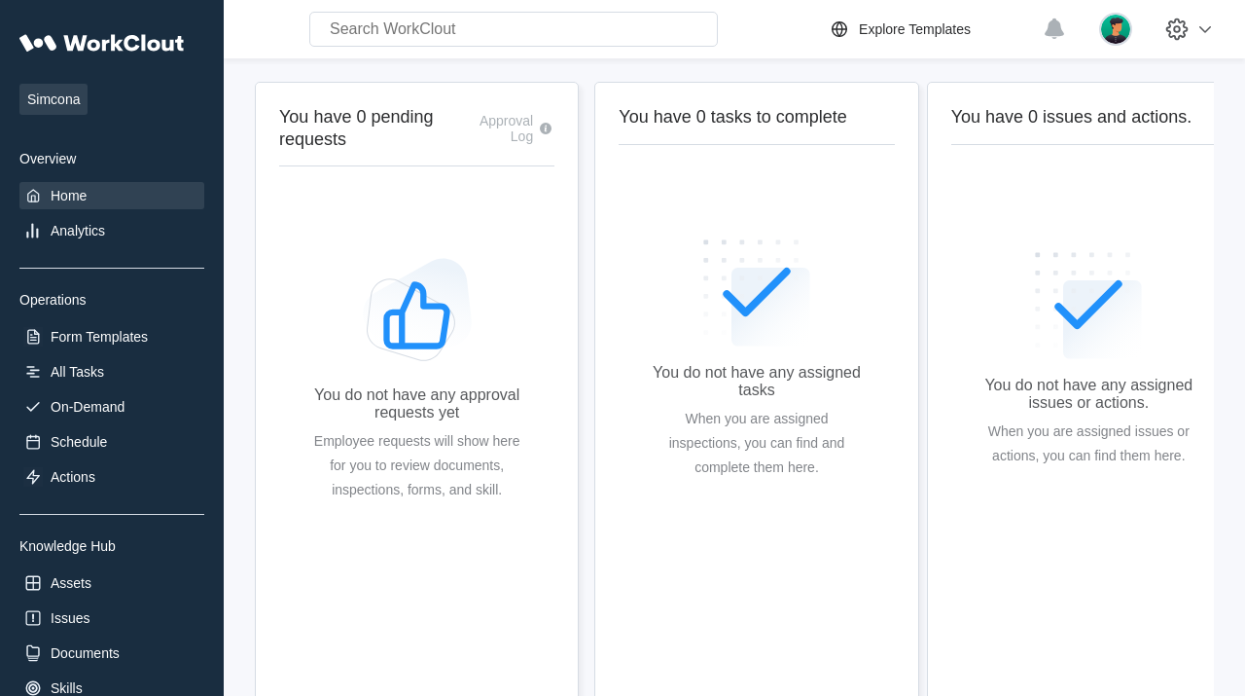 The width and height of the screenshot is (1245, 696). Describe the element at coordinates (756, 117) in the screenshot. I see `h2: You have 0 tasks to complete` at that location.